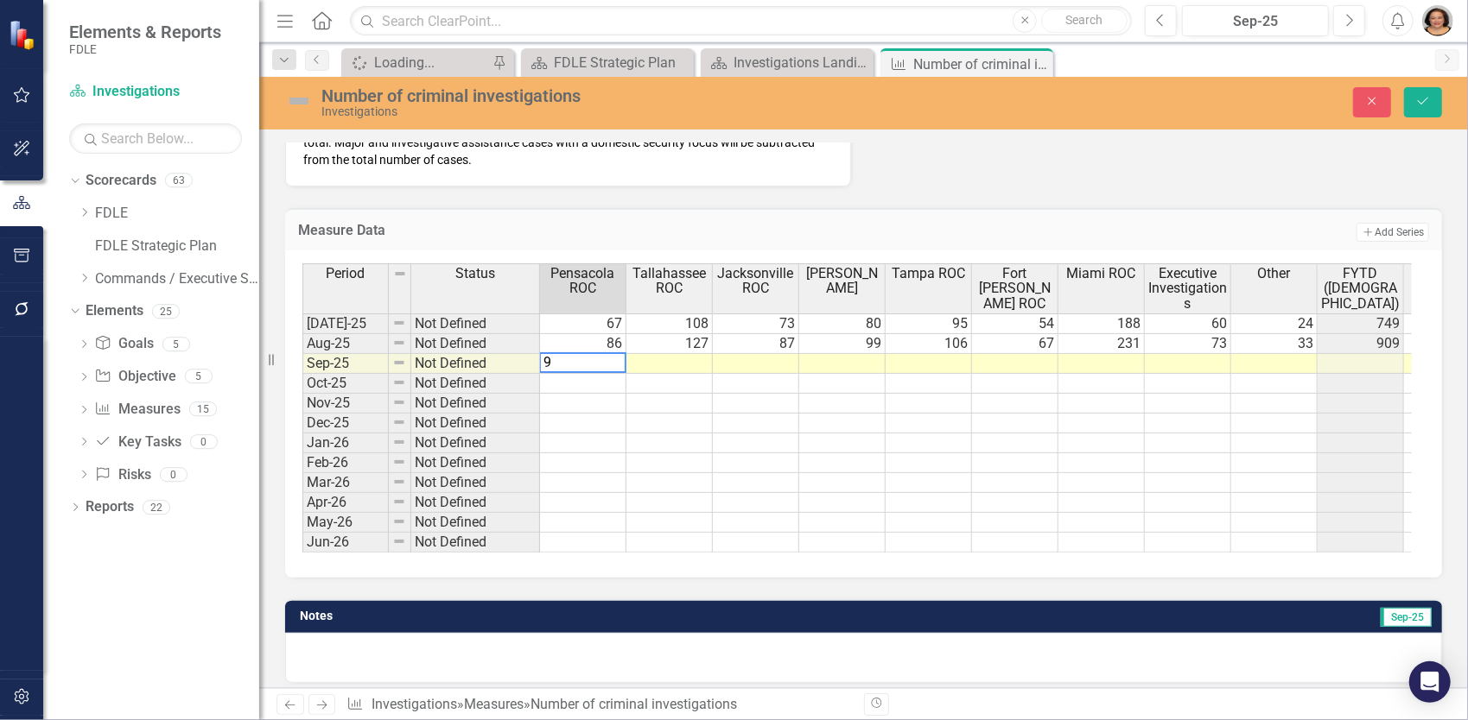  What do you see at coordinates (299, 101) in the screenshot?
I see `img: Not Defined` at bounding box center [299, 101].